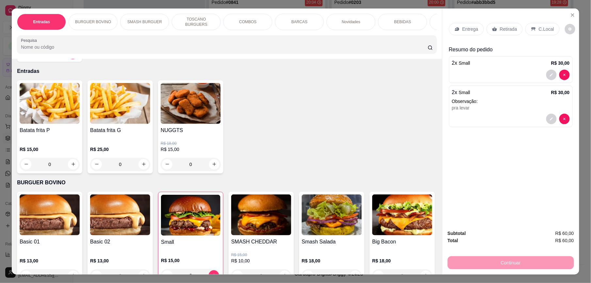 The height and width of the screenshot is (283, 591). I want to click on h4: Big Bacon, so click(402, 242).